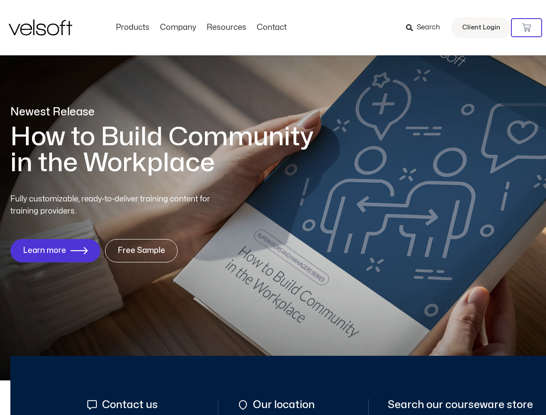  Describe the element at coordinates (460, 404) in the screenshot. I see `span: Search our courseware store` at that location.